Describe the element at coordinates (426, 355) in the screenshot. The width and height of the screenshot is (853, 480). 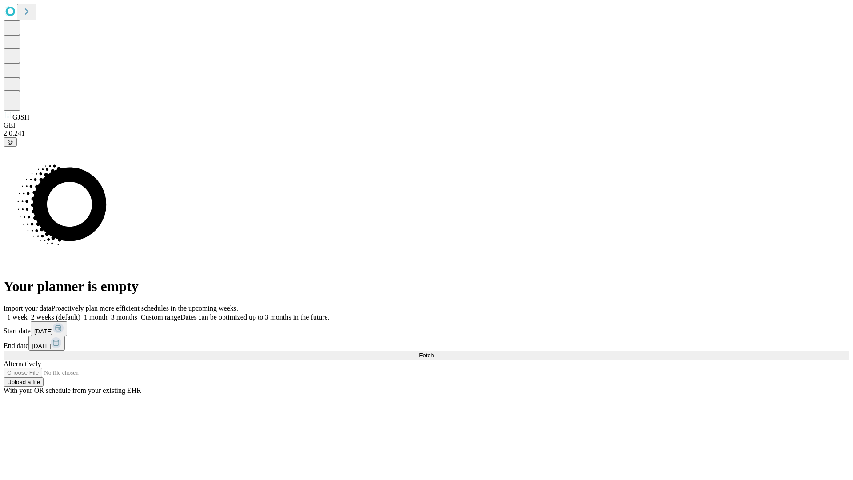
I see `span: Fetch` at that location.